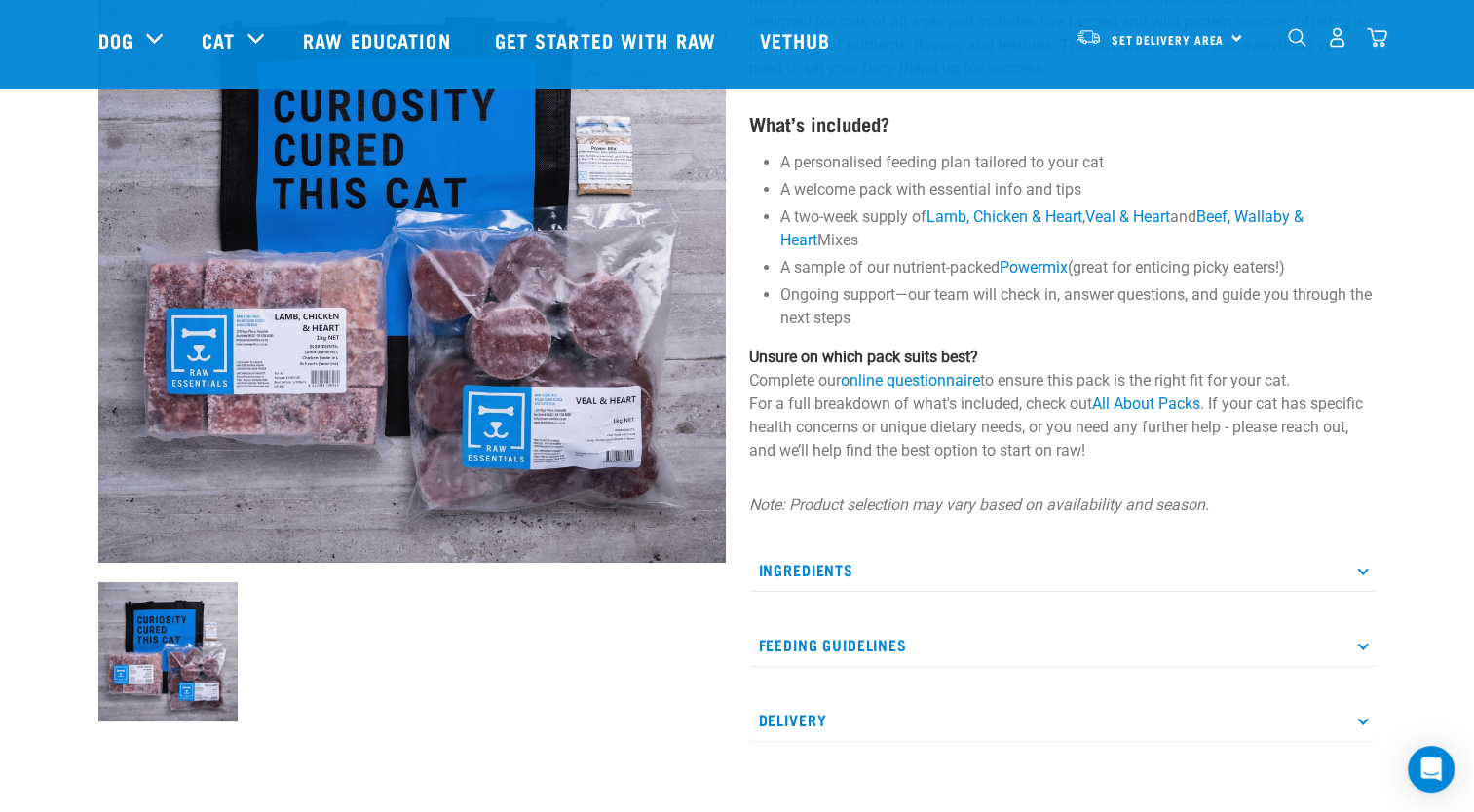 The image size is (1474, 812). Describe the element at coordinates (1063, 720) in the screenshot. I see `p: Delivery` at that location.